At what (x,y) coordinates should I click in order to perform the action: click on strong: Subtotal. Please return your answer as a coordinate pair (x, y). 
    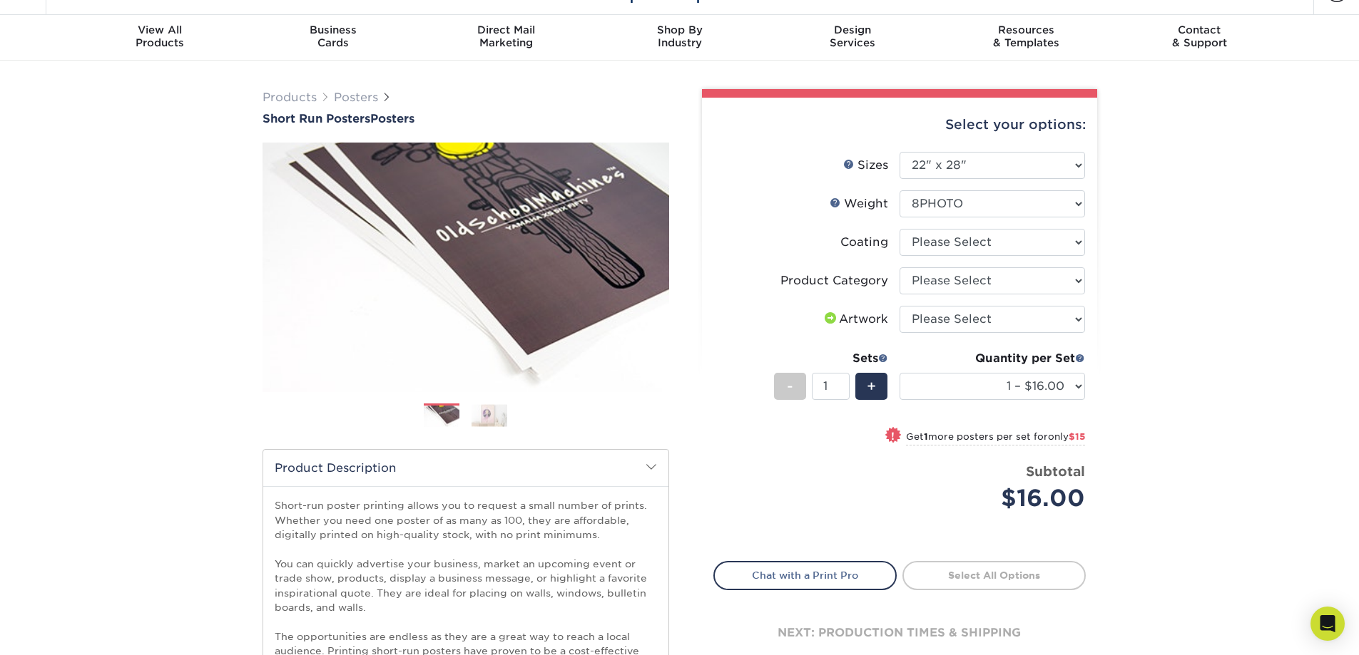
    Looking at the image, I should click on (1055, 471).